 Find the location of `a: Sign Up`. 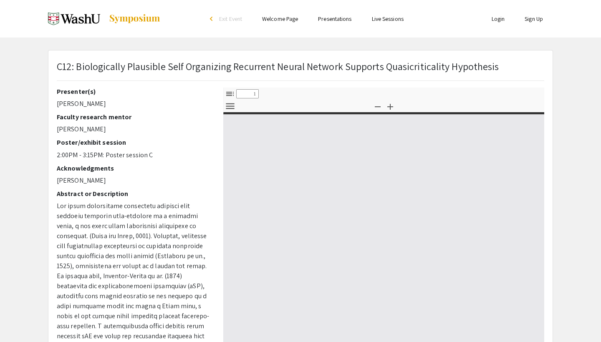

a: Sign Up is located at coordinates (534, 19).